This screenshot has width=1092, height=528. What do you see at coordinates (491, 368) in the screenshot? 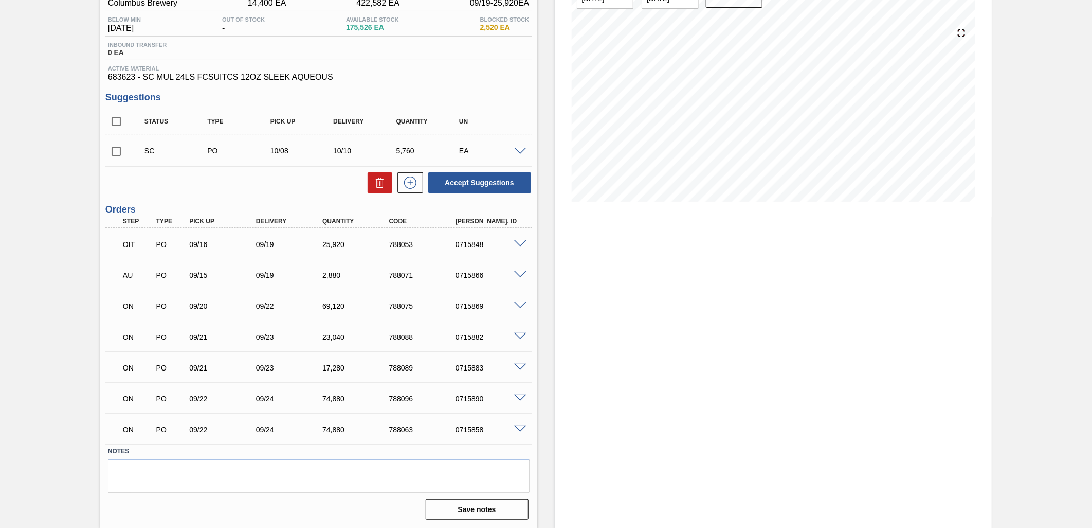
I see `div: 0715883` at bounding box center [491, 368].